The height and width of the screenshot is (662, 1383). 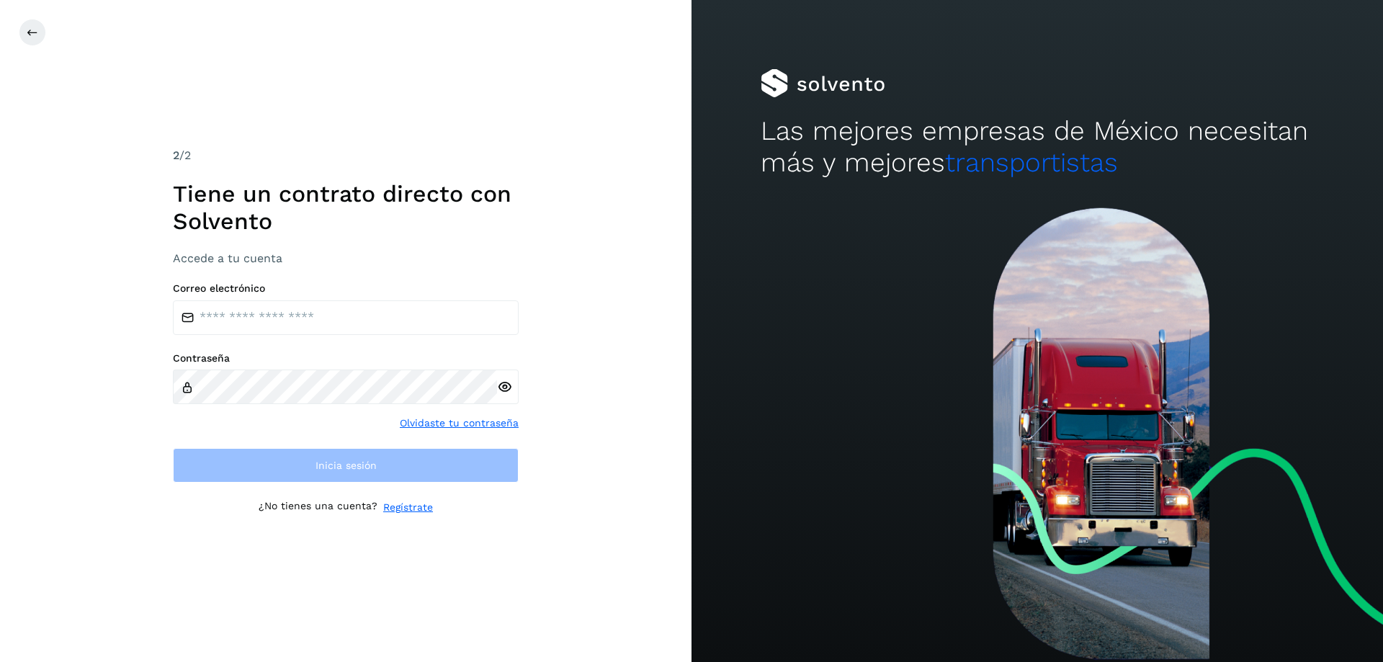 I want to click on h3: Accede a tu cuenta, so click(x=346, y=258).